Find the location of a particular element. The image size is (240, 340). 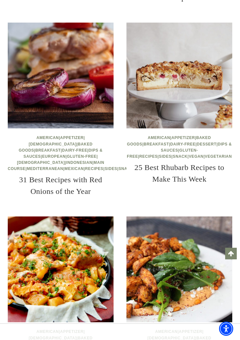

img: 30 Awesome Sweet Potato Recipes (Sweet & Savory Options) is located at coordinates (61, 269).